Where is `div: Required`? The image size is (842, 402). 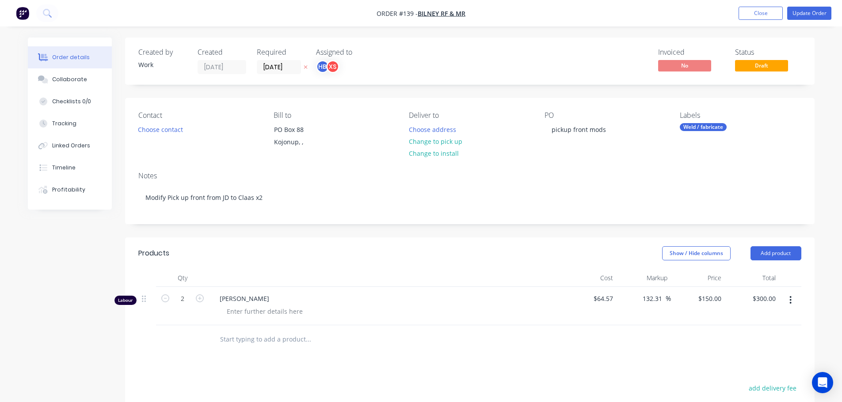 div: Required is located at coordinates (281, 52).